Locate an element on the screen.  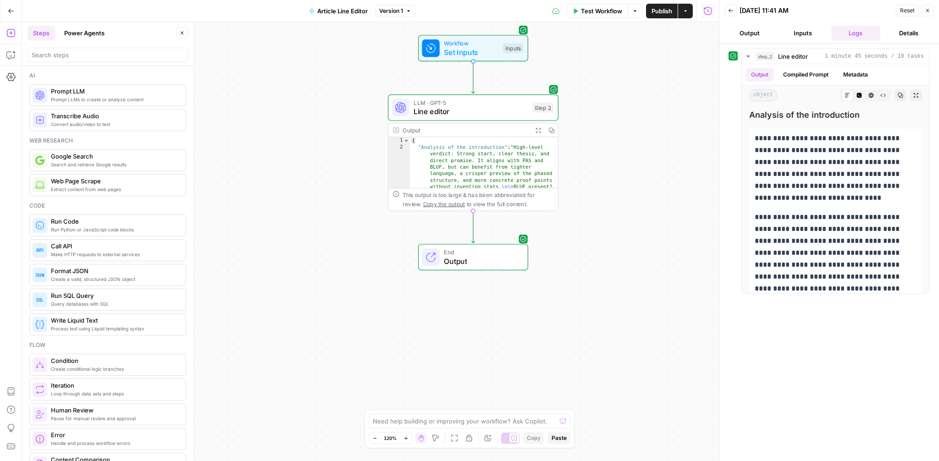
span: Process text using Liquid templating syntax is located at coordinates (115, 329).